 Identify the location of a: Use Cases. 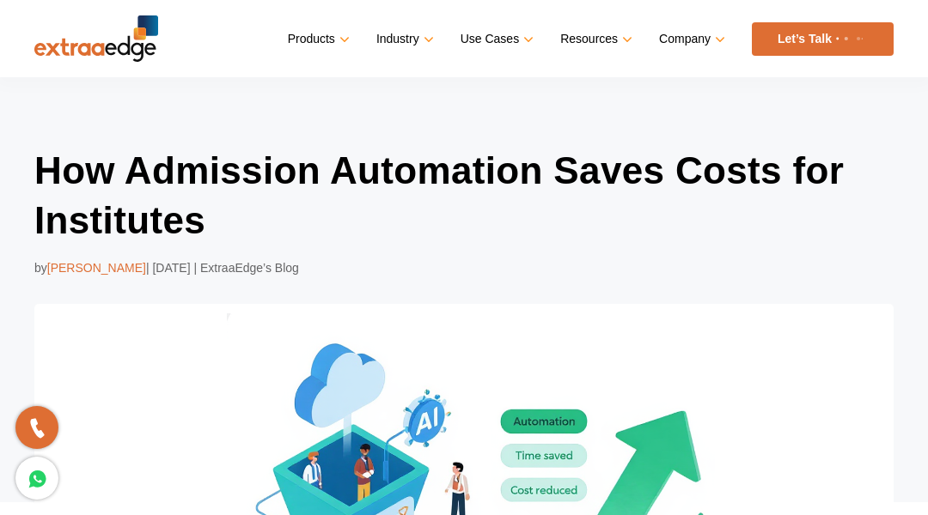
(495, 39).